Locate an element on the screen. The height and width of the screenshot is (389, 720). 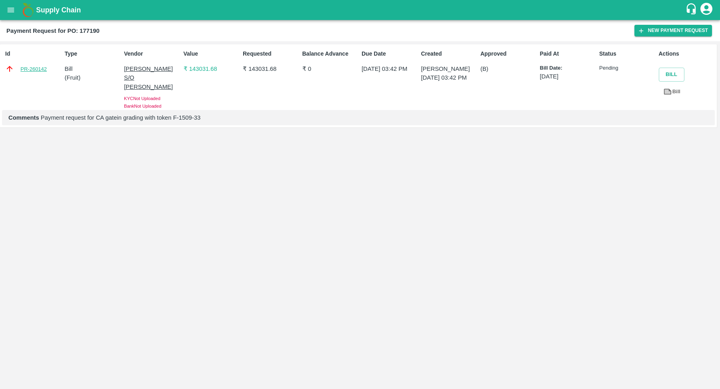
p: Actions is located at coordinates (687, 54).